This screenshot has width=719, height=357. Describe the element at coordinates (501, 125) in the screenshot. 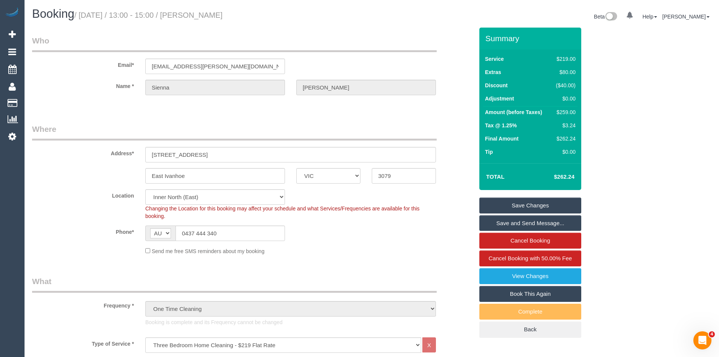

I see `label: Tax @ 1.25%` at that location.